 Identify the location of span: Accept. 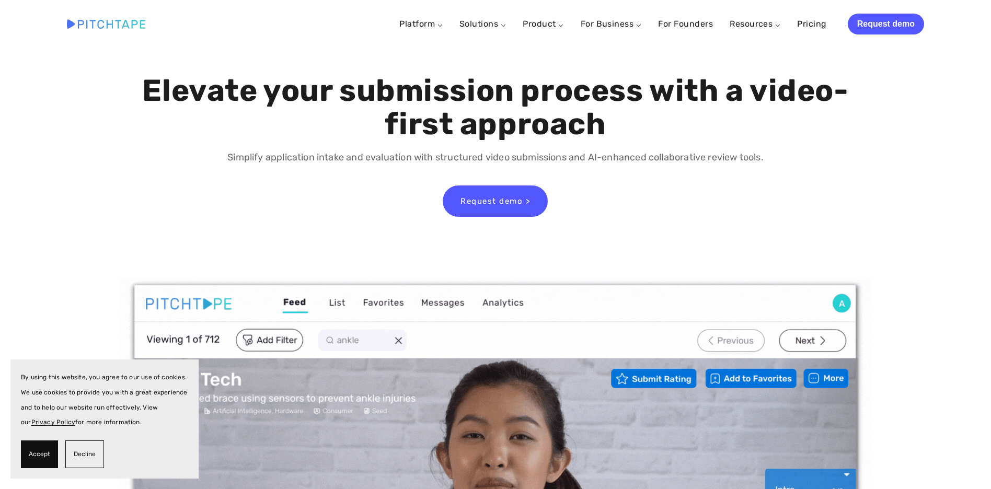
(39, 454).